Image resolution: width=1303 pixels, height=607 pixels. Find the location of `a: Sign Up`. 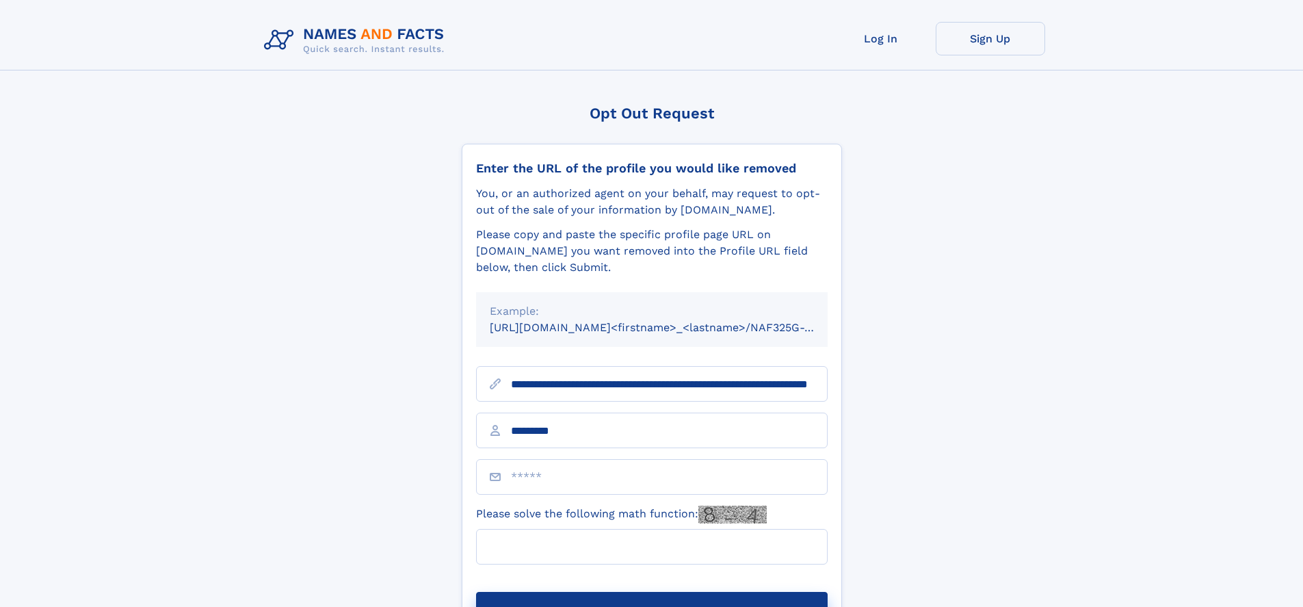

a: Sign Up is located at coordinates (991, 38).